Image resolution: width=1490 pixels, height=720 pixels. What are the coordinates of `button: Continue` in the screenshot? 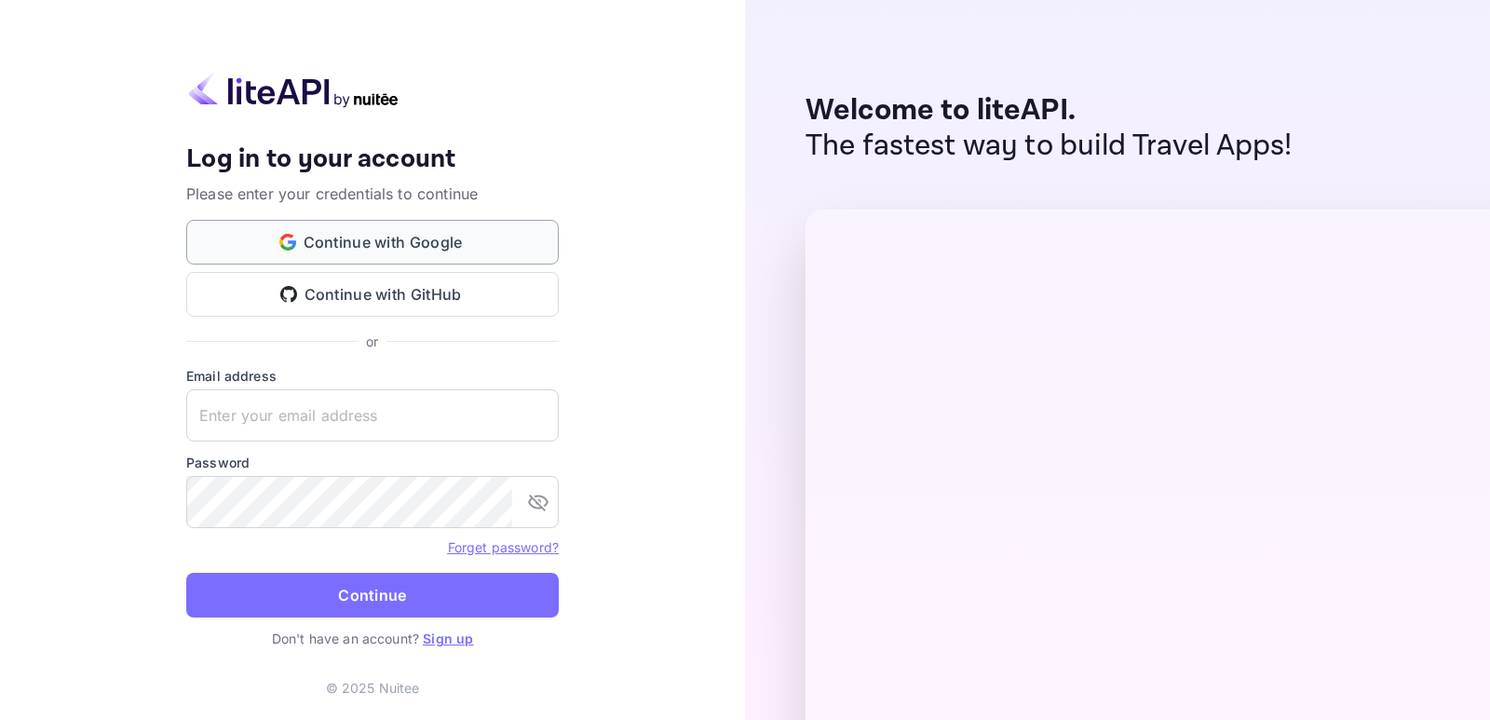 It's located at (373, 595).